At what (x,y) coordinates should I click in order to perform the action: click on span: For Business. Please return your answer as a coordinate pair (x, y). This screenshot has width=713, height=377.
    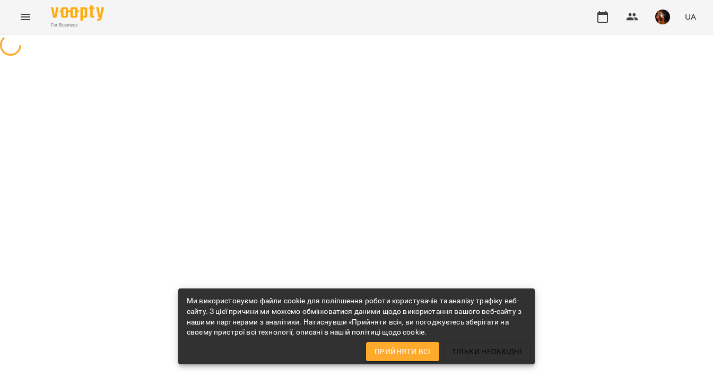
    Looking at the image, I should click on (77, 25).